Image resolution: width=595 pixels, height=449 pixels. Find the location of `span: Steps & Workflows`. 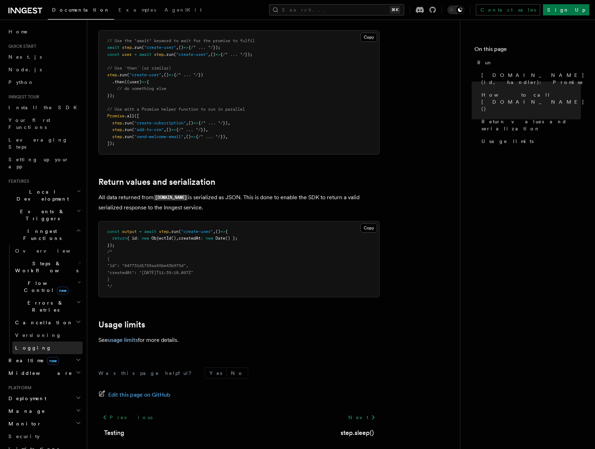

span: Steps & Workflows is located at coordinates (45, 267).